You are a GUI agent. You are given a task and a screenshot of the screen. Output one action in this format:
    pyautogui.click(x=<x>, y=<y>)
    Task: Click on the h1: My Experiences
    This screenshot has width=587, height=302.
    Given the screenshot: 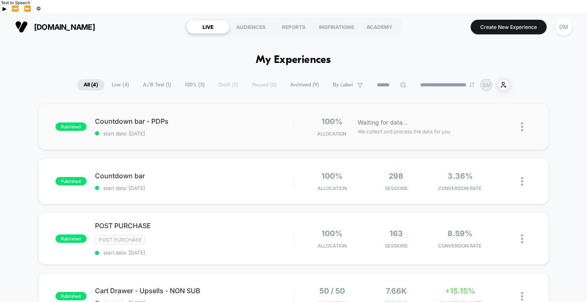 What is the action you would take?
    pyautogui.click(x=293, y=60)
    